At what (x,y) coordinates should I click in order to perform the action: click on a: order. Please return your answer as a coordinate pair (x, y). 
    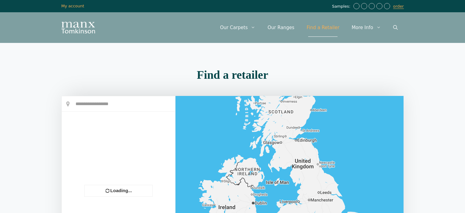
    Looking at the image, I should click on (399, 6).